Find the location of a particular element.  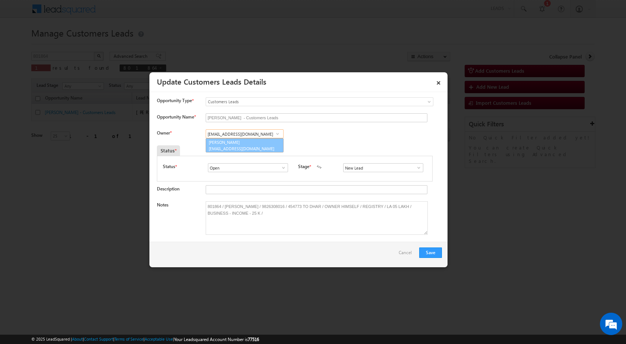

a: Update Customers Leads Details is located at coordinates (212, 81).